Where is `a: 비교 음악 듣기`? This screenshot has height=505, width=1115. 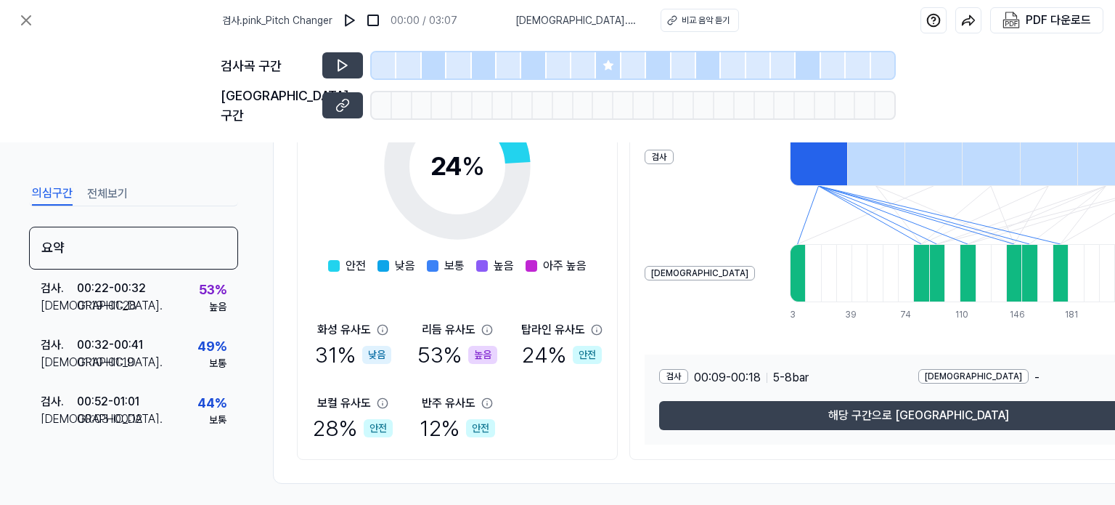 a: 비교 음악 듣기 is located at coordinates (700, 20).